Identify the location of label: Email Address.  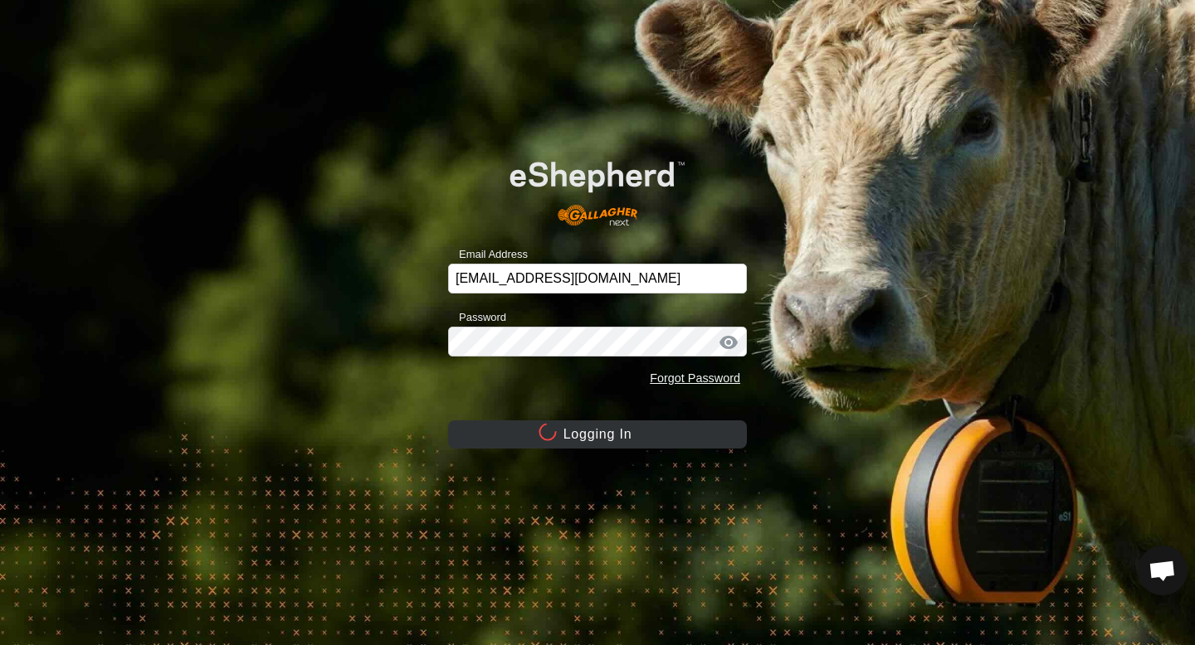
(488, 255).